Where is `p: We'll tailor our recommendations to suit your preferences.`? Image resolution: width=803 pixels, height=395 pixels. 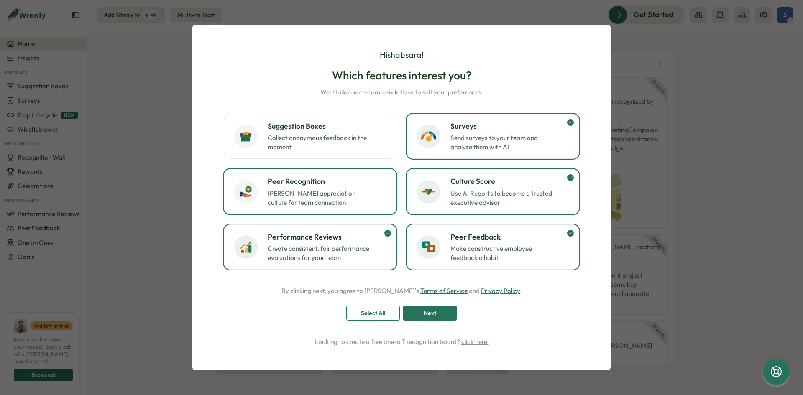 p: We'll tailor our recommendations to suit your preferences. is located at coordinates (401, 92).